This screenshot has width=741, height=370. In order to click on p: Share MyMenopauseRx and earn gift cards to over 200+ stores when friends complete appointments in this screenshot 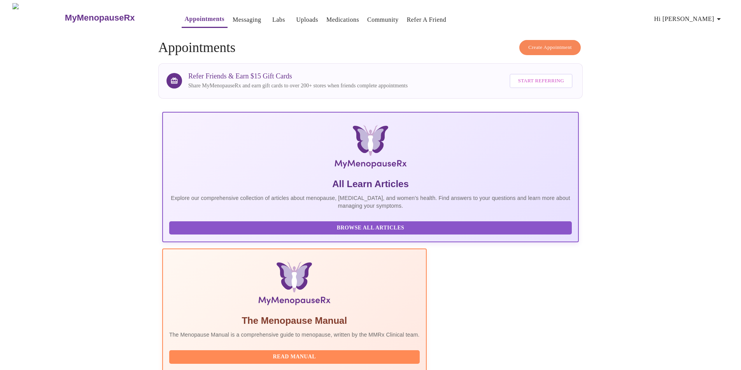, I will do `click(298, 86)`.